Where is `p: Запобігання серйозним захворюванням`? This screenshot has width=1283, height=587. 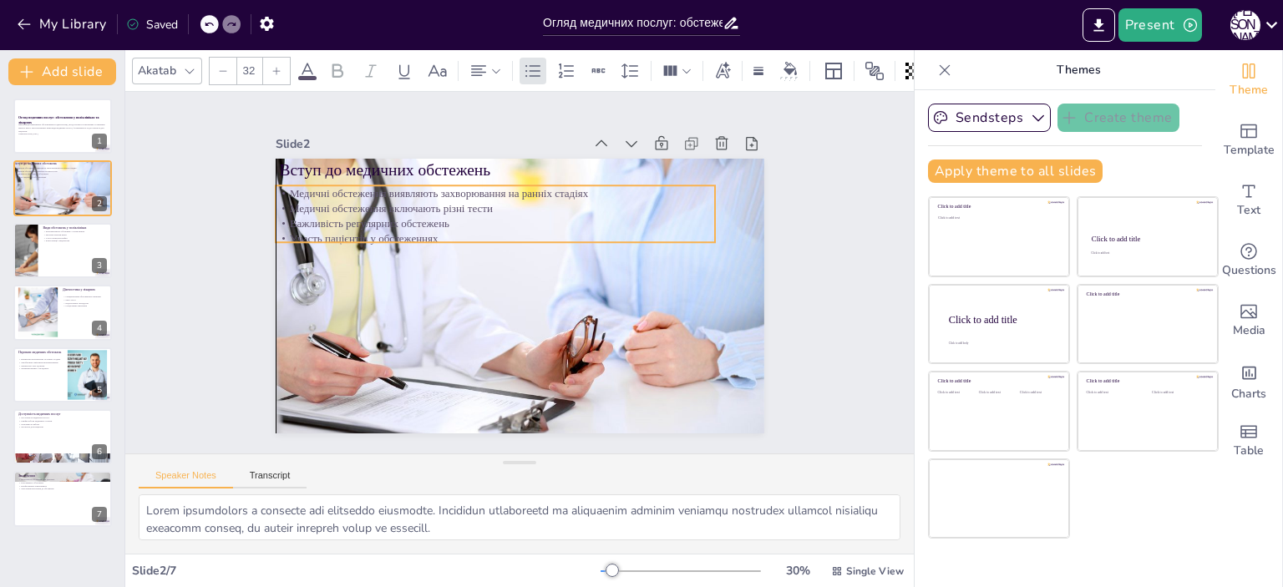
p: Запобігання серйозним захворюванням is located at coordinates (40, 362).